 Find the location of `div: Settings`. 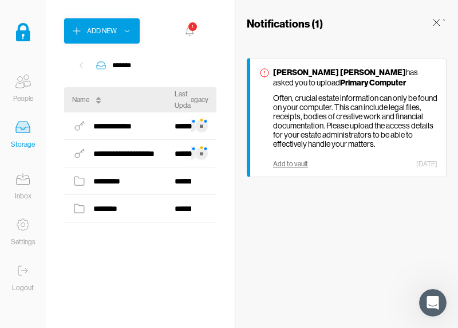

div: Settings is located at coordinates (23, 242).